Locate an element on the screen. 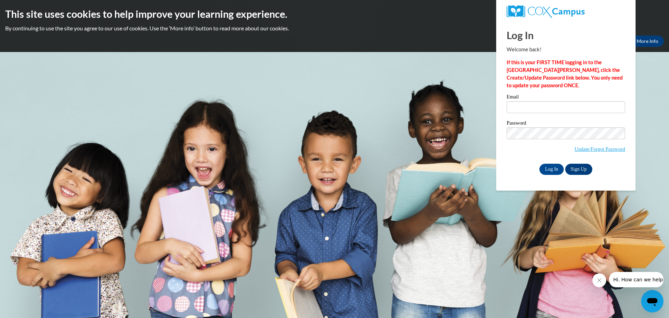 The width and height of the screenshot is (669, 318). input: Log In is located at coordinates (552, 169).